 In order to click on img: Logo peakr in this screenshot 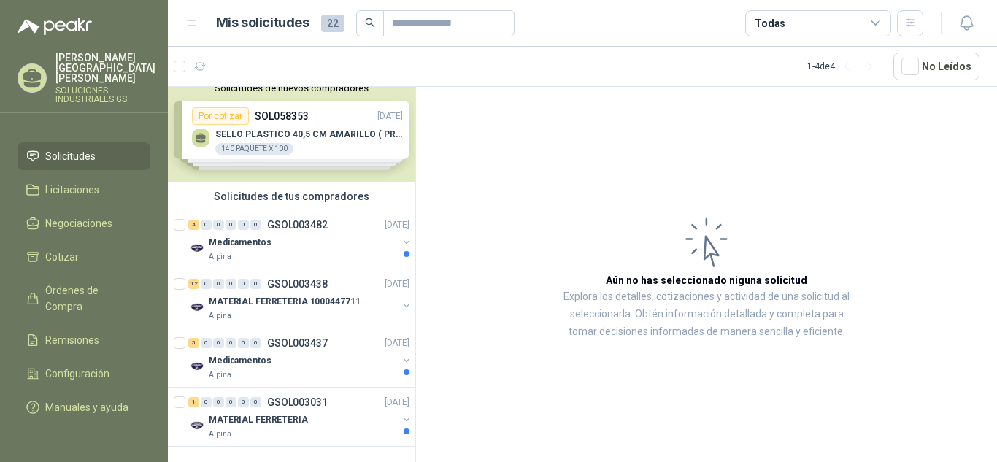, I will do `click(55, 26)`.